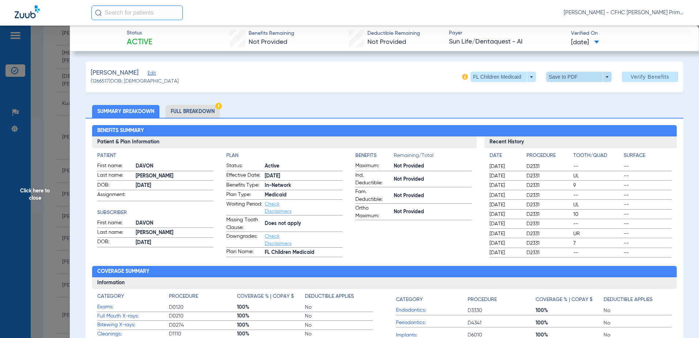 The width and height of the screenshot is (699, 338). I want to click on app-breakdown-title: Surface, so click(648, 157).